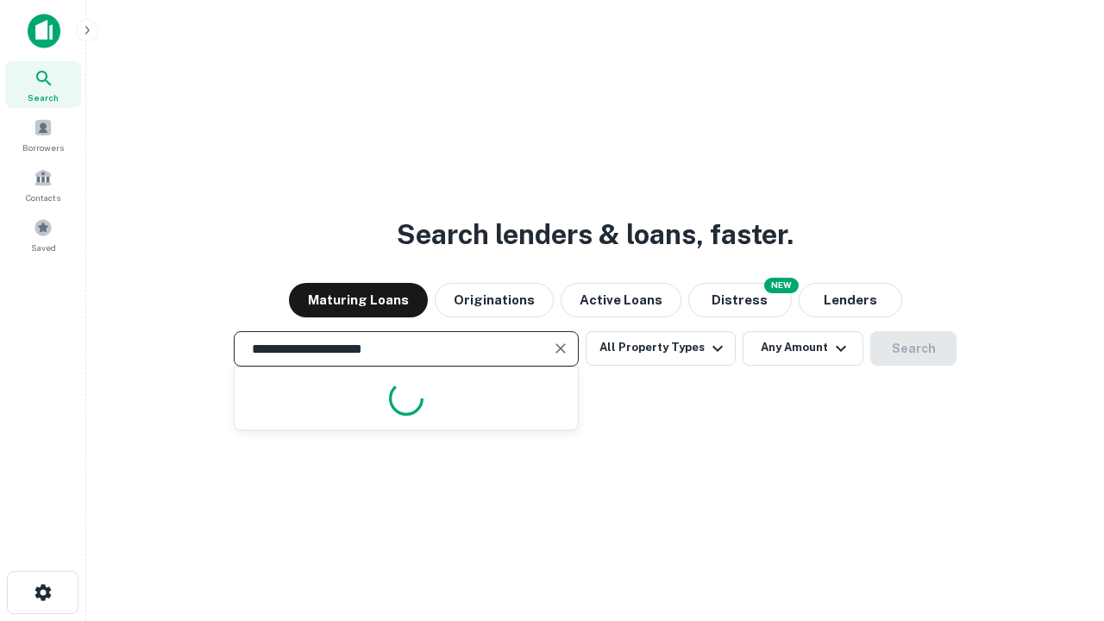  What do you see at coordinates (43, 185) in the screenshot?
I see `a: Contacts` at bounding box center [43, 185].